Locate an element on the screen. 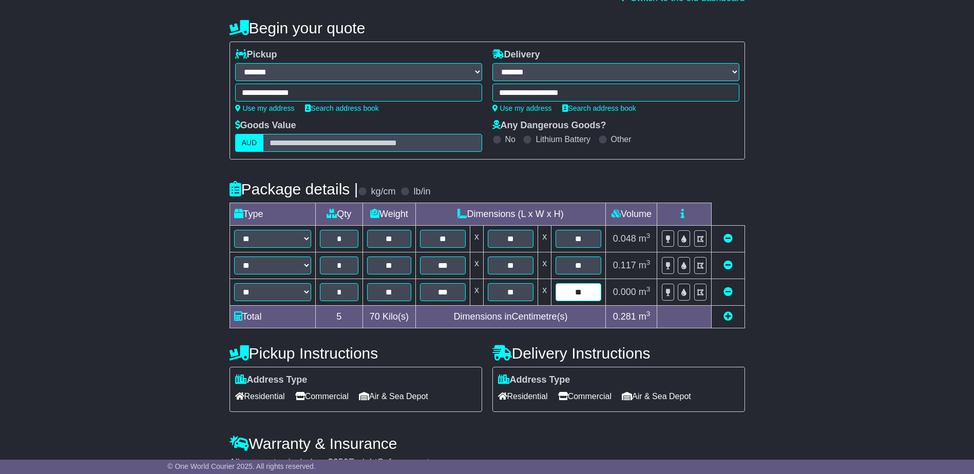 The image size is (974, 474). h4: Package details | is located at coordinates (294, 189).